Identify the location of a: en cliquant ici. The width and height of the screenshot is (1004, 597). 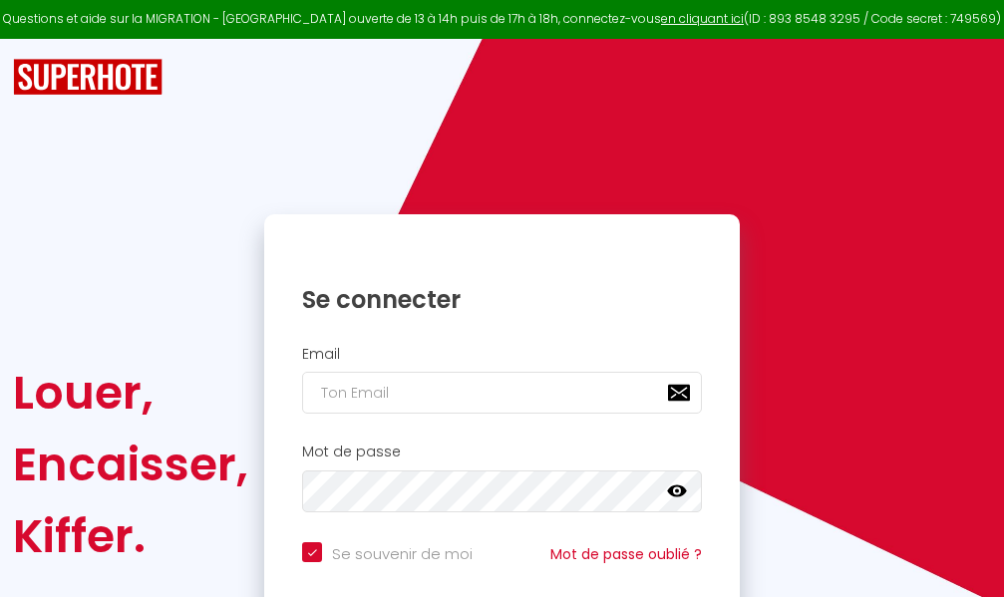
(702, 18).